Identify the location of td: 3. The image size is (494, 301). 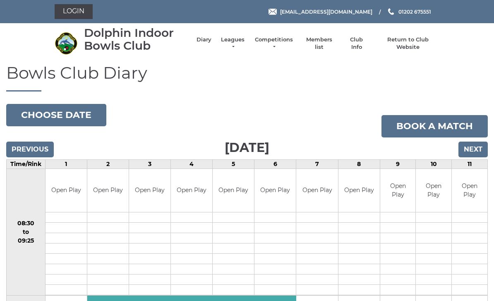
(150, 164).